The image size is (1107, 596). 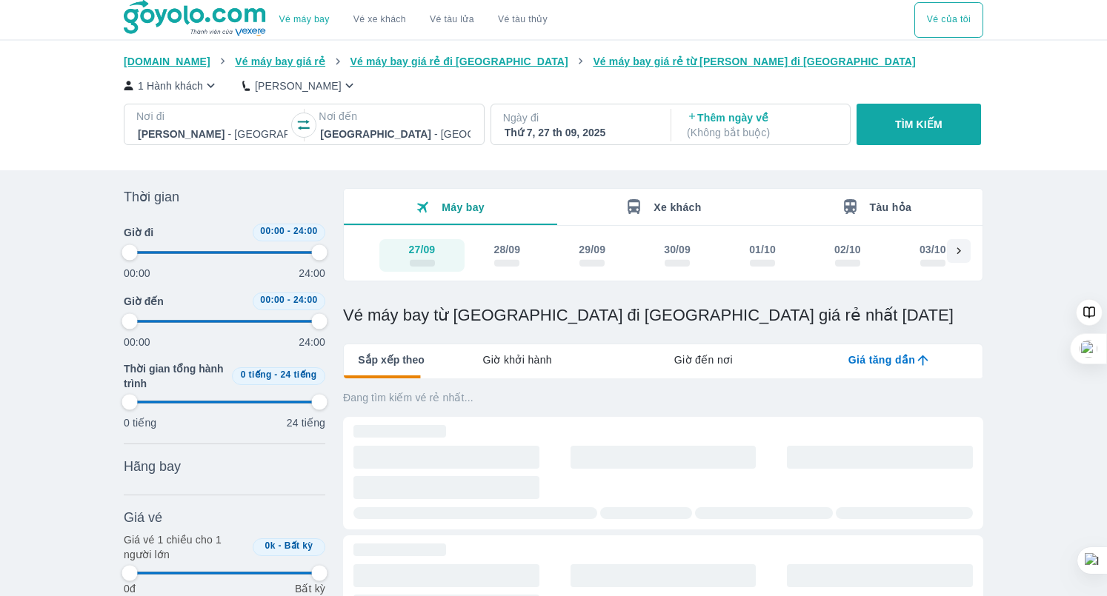 I want to click on p: Thêm ngày về, so click(x=762, y=125).